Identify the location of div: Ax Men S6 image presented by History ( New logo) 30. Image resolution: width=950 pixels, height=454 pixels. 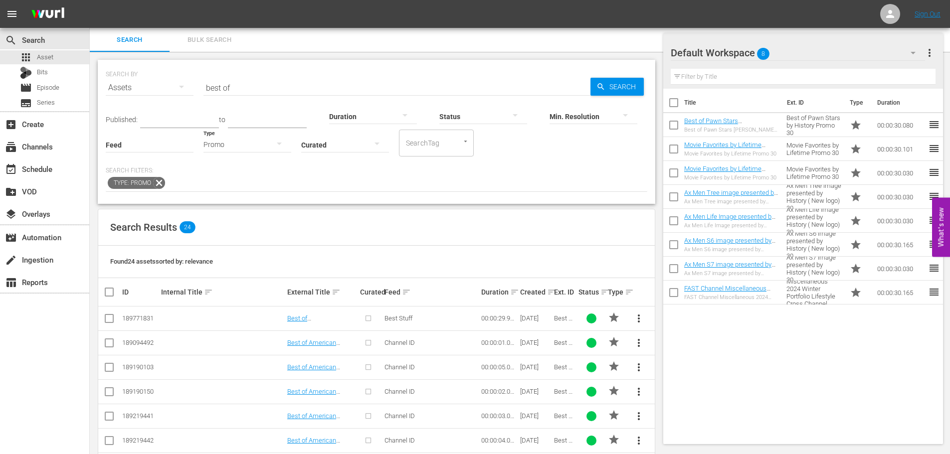
(731, 249).